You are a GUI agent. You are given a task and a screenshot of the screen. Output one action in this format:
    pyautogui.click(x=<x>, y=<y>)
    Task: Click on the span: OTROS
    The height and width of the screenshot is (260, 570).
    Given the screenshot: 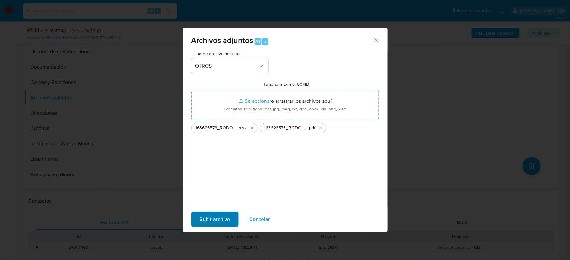 What is the action you would take?
    pyautogui.click(x=227, y=66)
    